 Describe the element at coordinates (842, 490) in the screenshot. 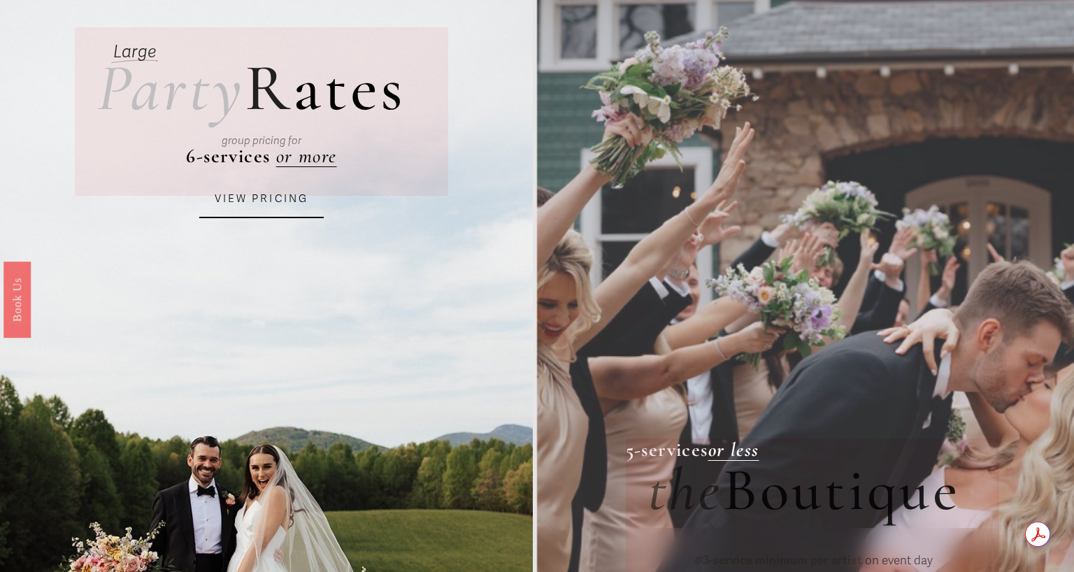

I see `span: Boutique` at that location.